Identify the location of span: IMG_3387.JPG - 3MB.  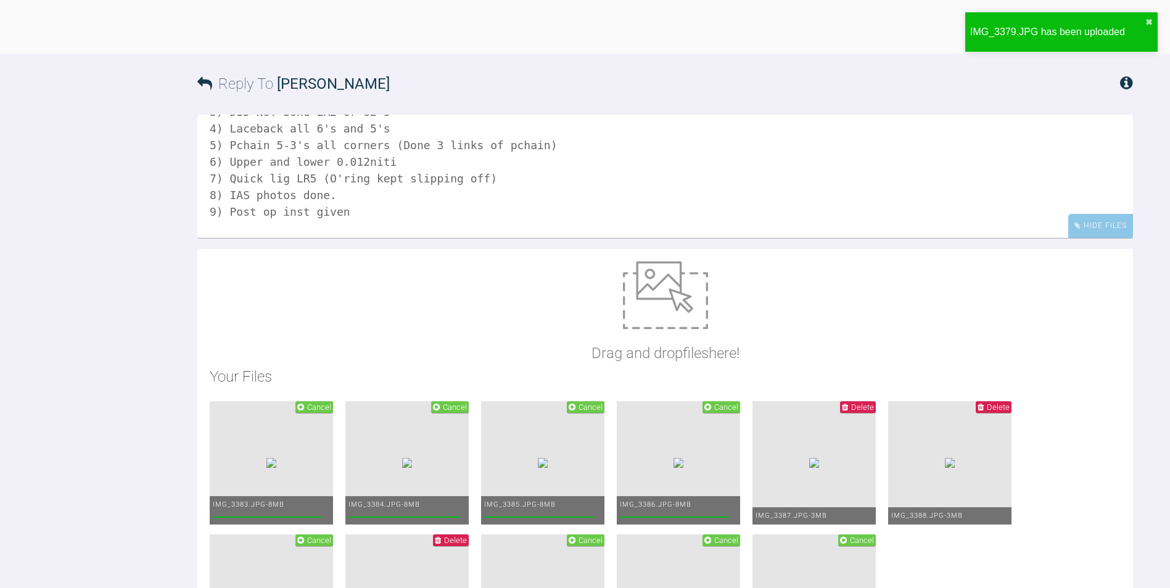
(791, 515).